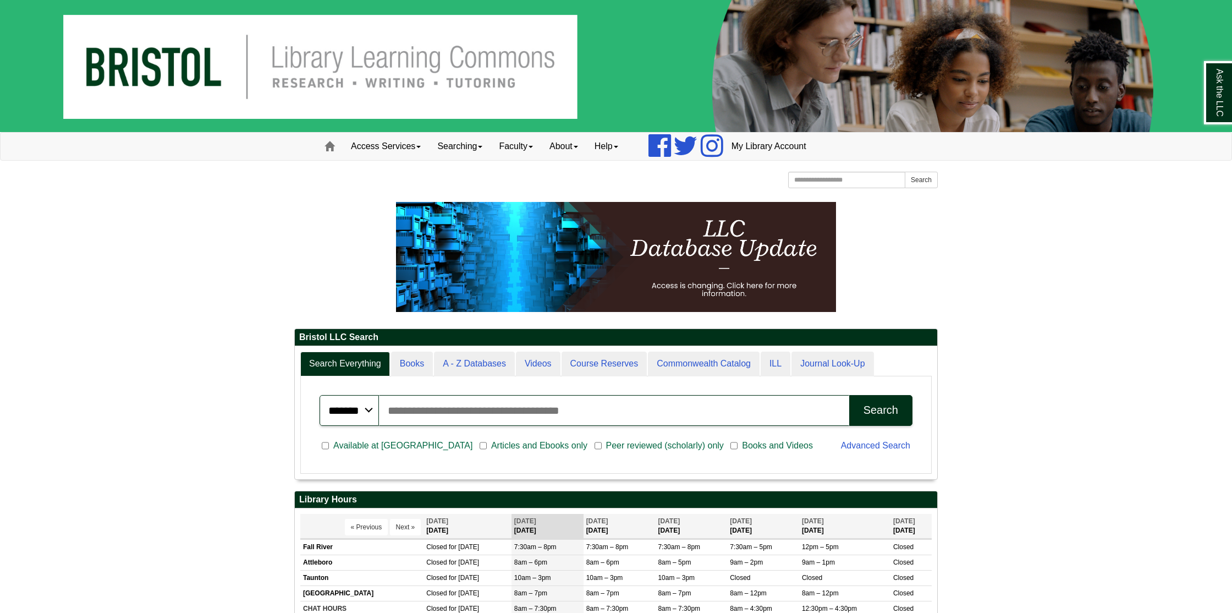 Image resolution: width=1232 pixels, height=613 pixels. I want to click on button: Next », so click(405, 527).